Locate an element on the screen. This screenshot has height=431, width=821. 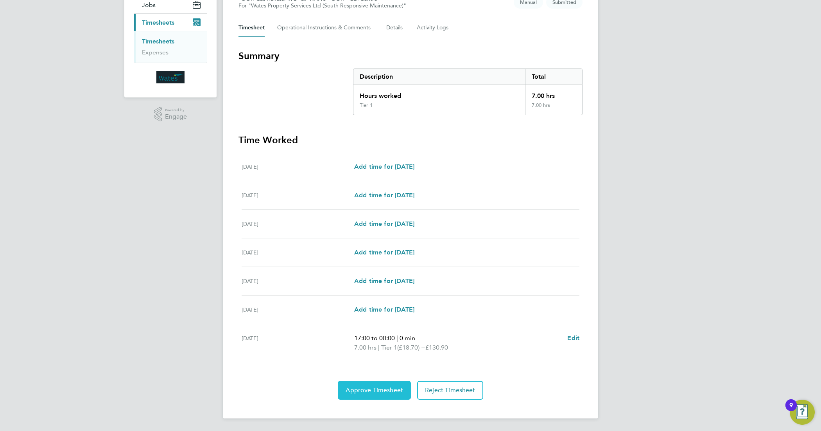
span: 0 min is located at coordinates (408, 338).